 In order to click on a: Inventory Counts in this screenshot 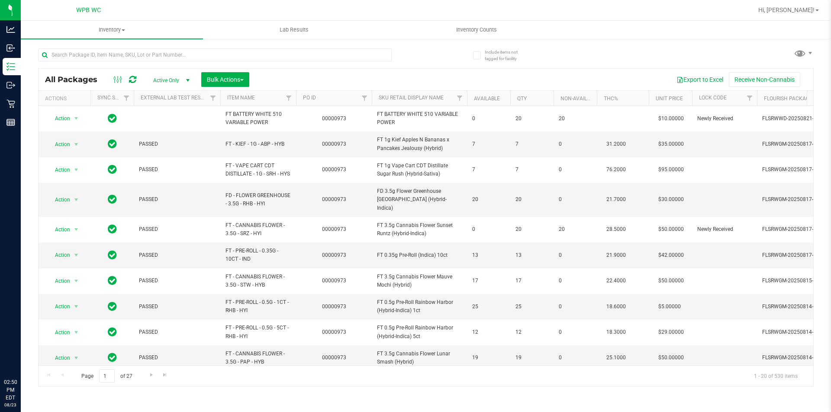, I will do `click(476, 30)`.